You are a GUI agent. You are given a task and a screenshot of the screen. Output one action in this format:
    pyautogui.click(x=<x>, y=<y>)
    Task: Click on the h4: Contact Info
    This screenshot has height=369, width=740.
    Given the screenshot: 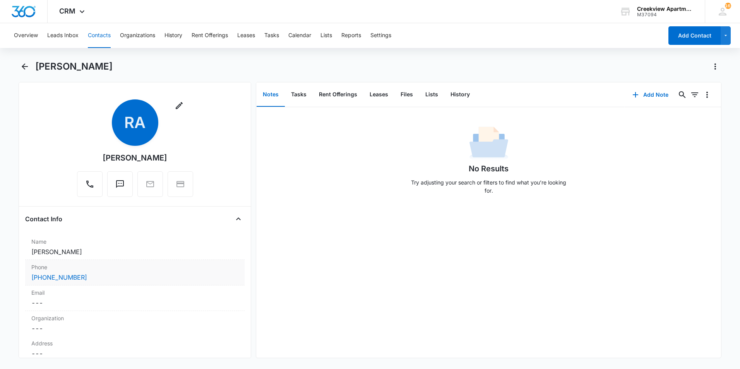 What is the action you would take?
    pyautogui.click(x=44, y=219)
    